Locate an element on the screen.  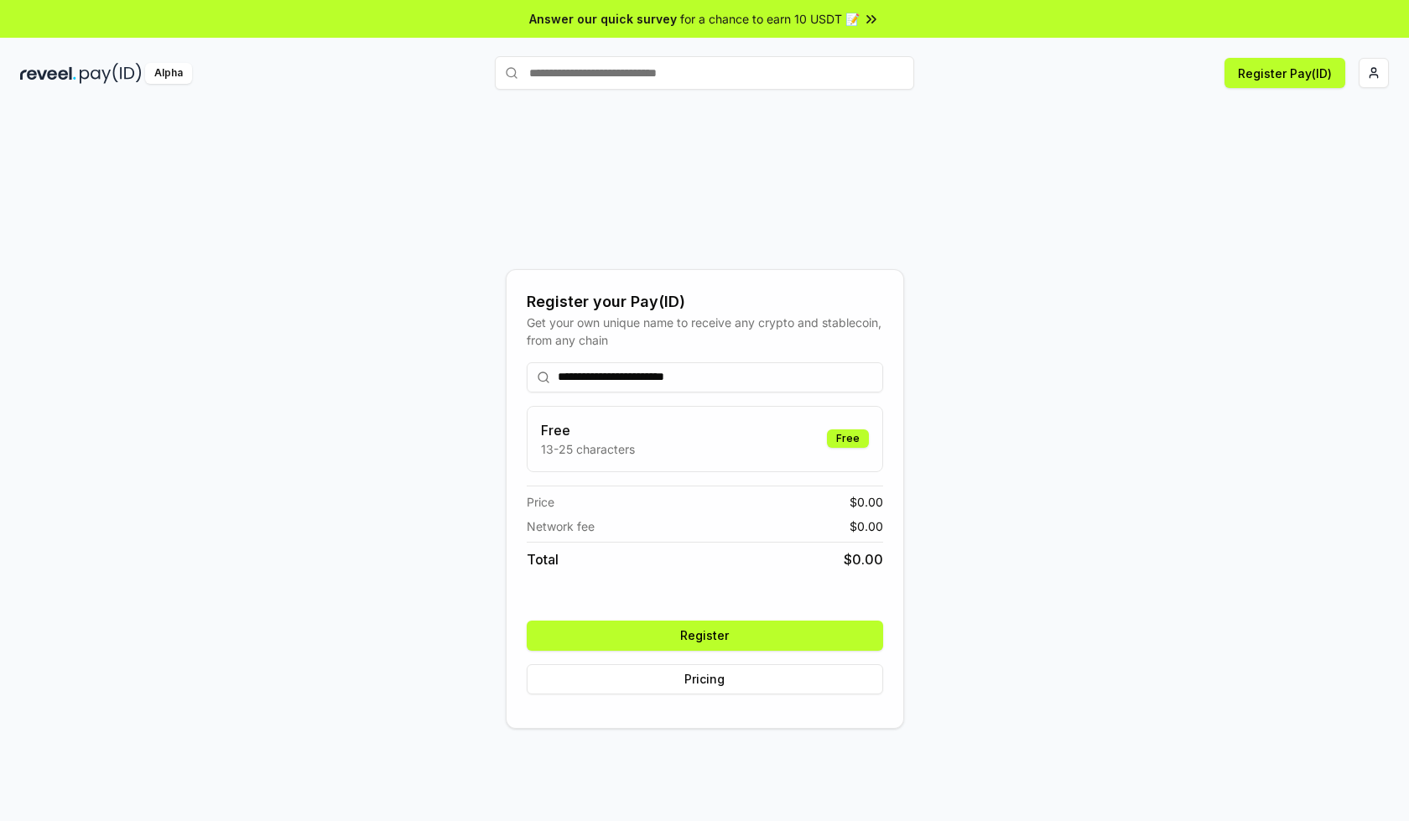
button: Register is located at coordinates (705, 636).